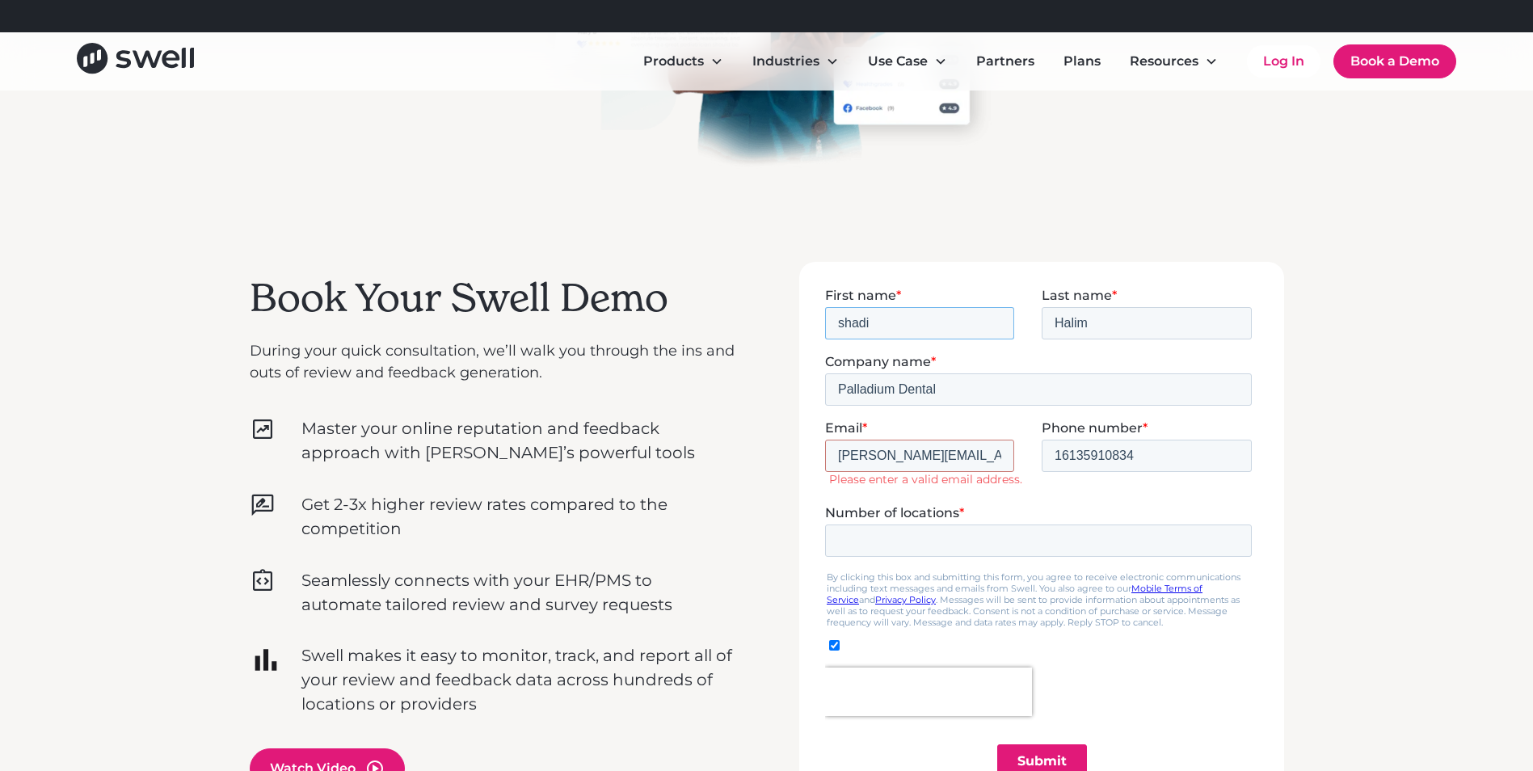 The height and width of the screenshot is (771, 1533). I want to click on p: Seamlessly connects with your EHR/PMS to automate tailored review and survey requests, so click(518, 592).